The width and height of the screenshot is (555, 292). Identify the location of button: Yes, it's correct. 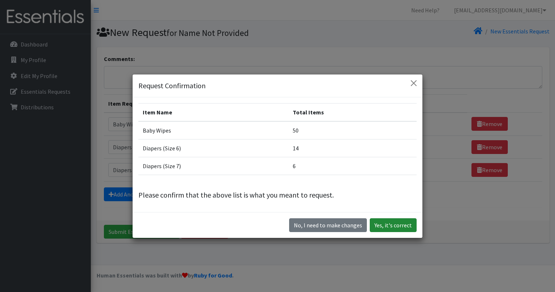
(393, 225).